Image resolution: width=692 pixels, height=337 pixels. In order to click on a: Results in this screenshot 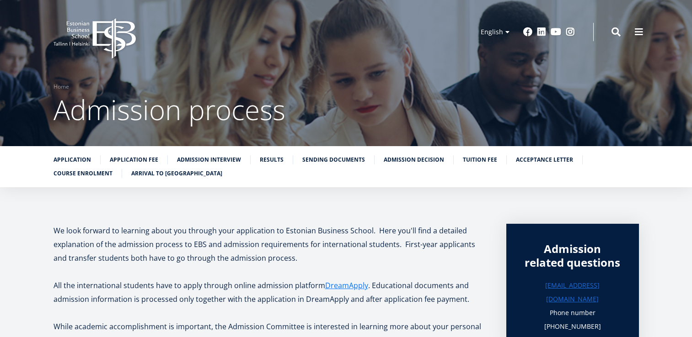, I will do `click(272, 160)`.